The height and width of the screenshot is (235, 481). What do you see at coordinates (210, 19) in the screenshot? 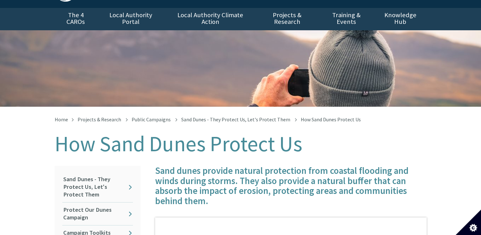
I see `a: Local Authority Climate Action` at bounding box center [210, 19].